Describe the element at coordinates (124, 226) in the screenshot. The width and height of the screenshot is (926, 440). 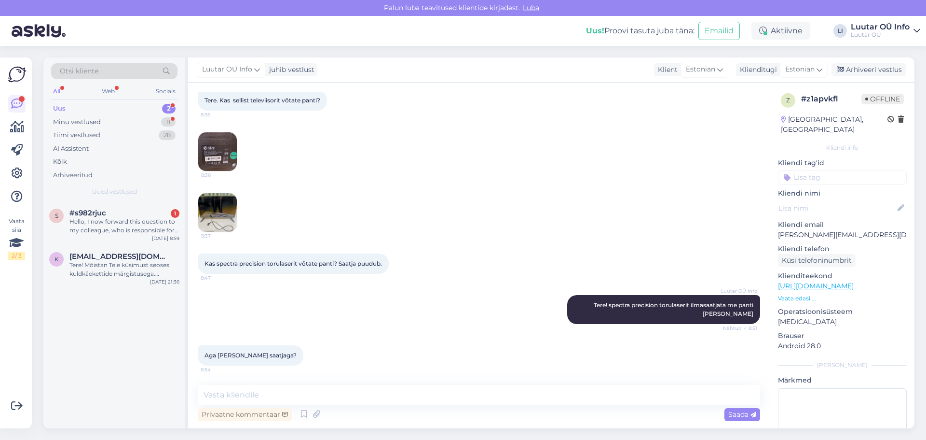
I see `div: Hello, I now forward this question to my colleague, who is responsible for this. The reply will b...` at that location.